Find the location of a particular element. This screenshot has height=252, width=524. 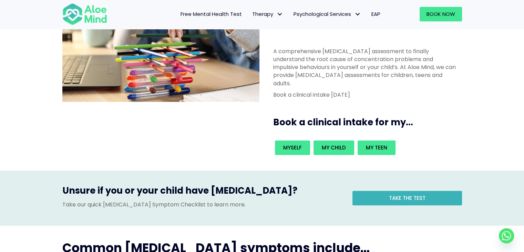

a: Take the test is located at coordinates (407, 198).